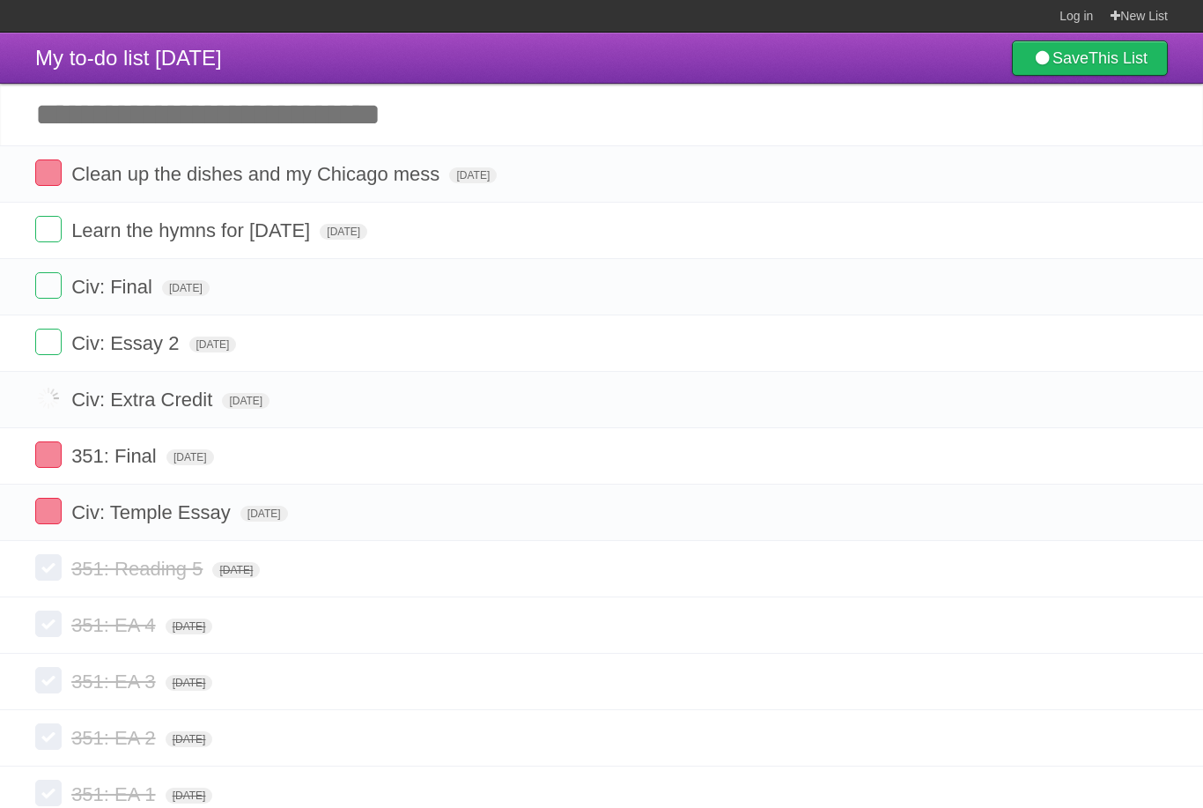  Describe the element at coordinates (257, 174) in the screenshot. I see `span: Clean up the dishes and my Chicago mess` at that location.